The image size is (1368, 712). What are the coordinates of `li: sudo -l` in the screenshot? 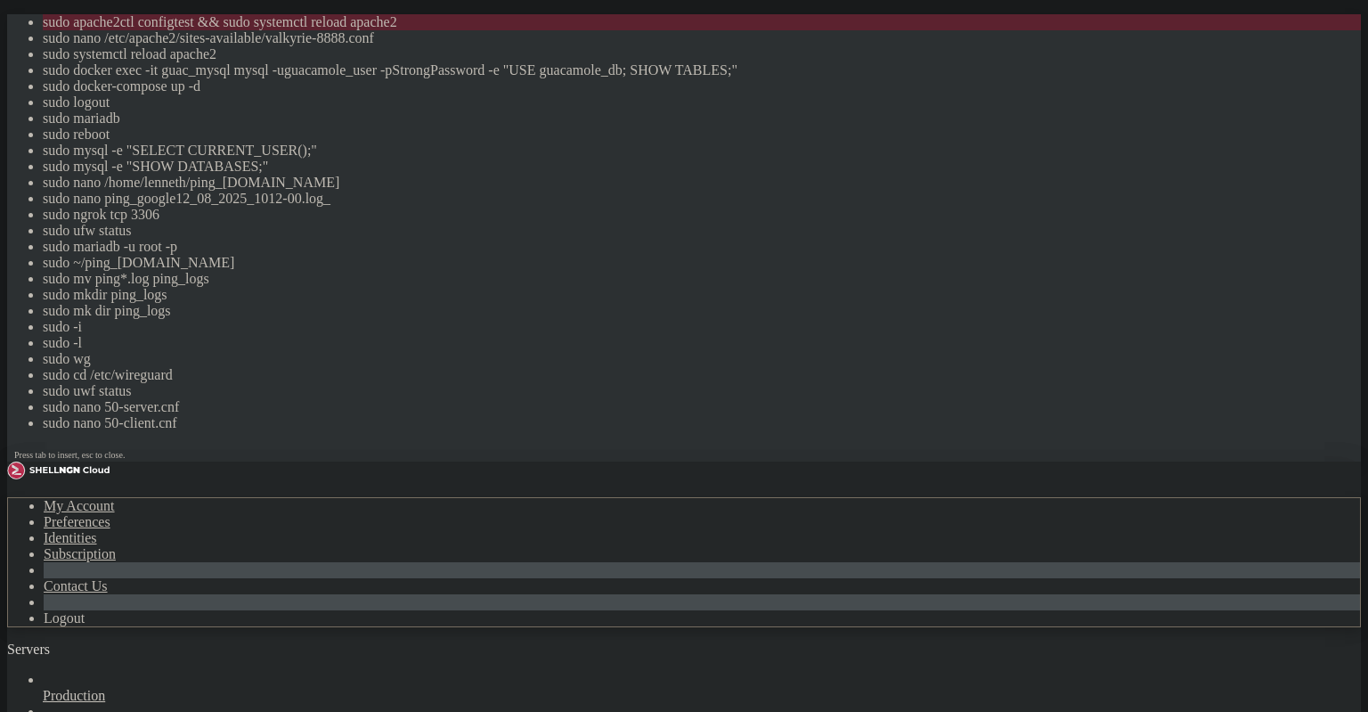 It's located at (702, 343).